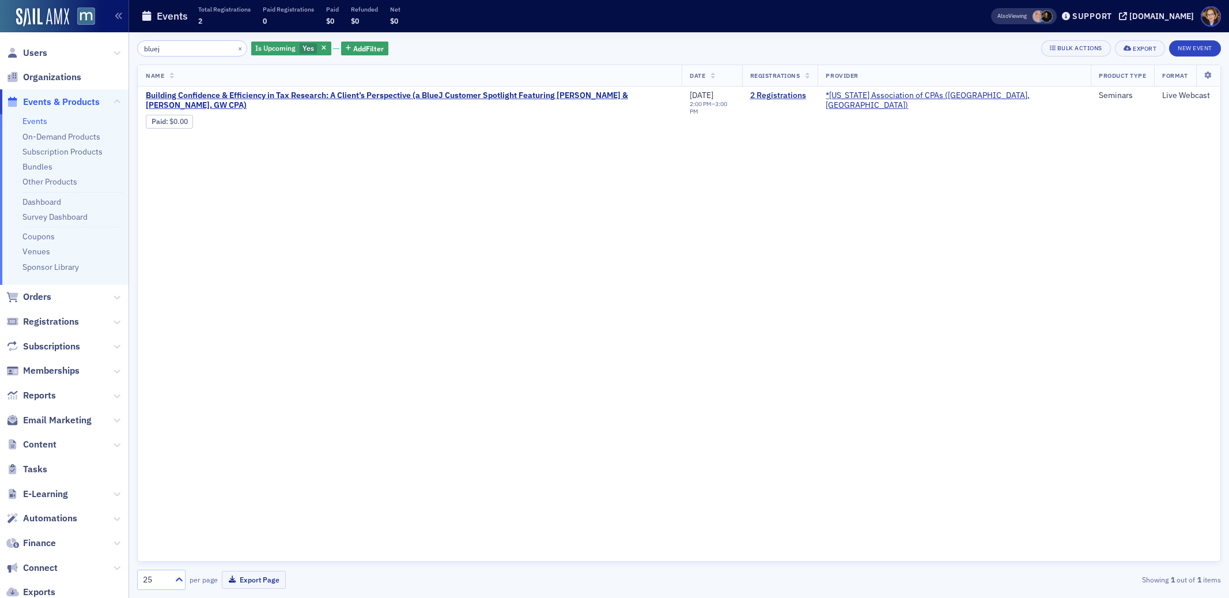 The width and height of the screenshot is (1229, 598). I want to click on span: Tasks, so click(35, 469).